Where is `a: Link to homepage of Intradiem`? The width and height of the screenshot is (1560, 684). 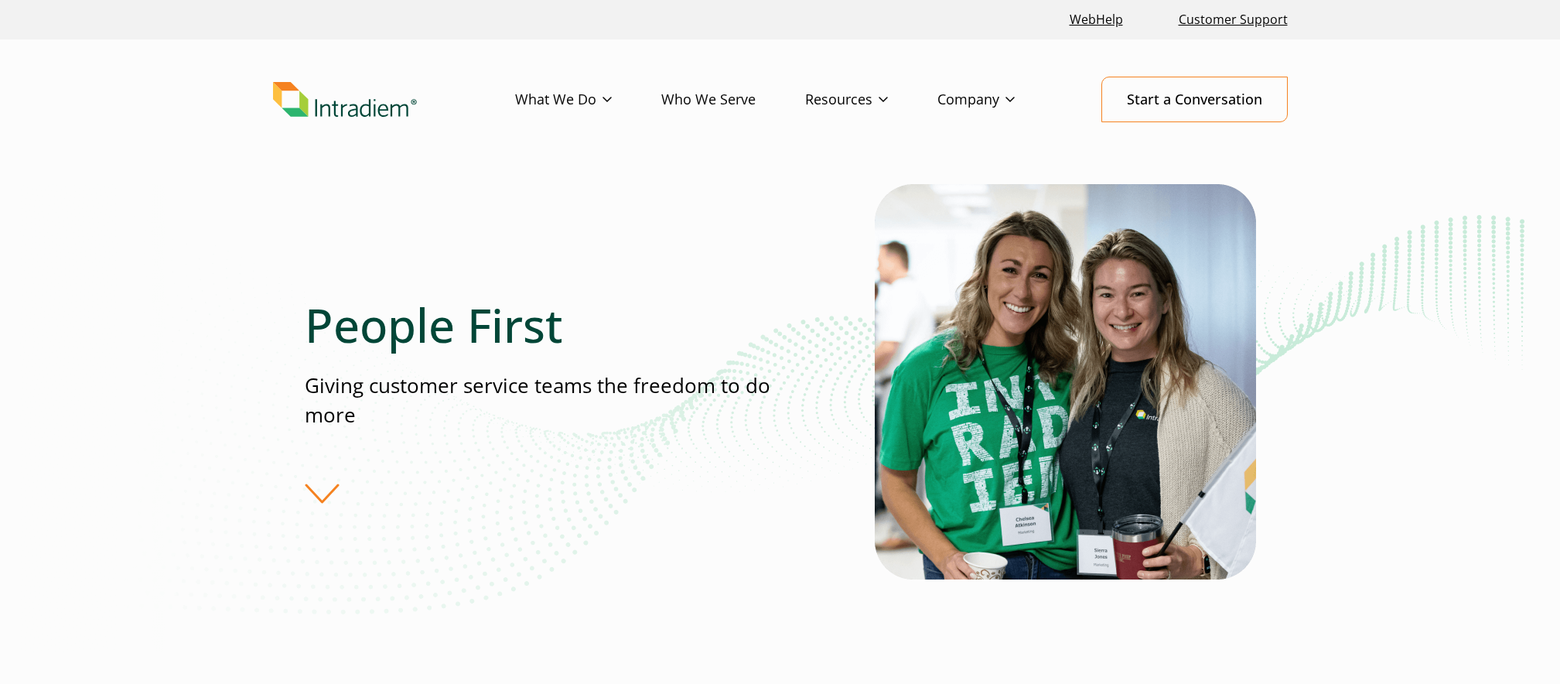 a: Link to homepage of Intradiem is located at coordinates (394, 100).